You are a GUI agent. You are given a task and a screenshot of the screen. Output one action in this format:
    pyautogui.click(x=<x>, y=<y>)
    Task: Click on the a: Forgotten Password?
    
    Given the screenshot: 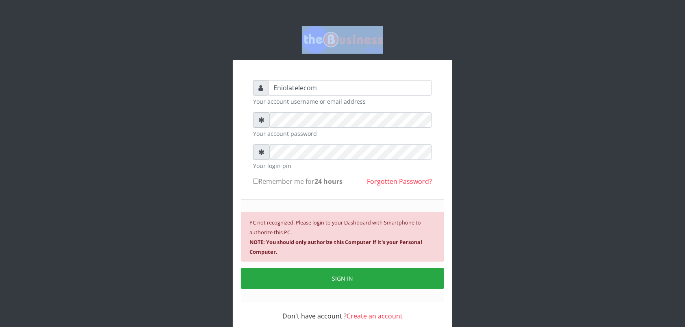 What is the action you would take?
    pyautogui.click(x=399, y=181)
    